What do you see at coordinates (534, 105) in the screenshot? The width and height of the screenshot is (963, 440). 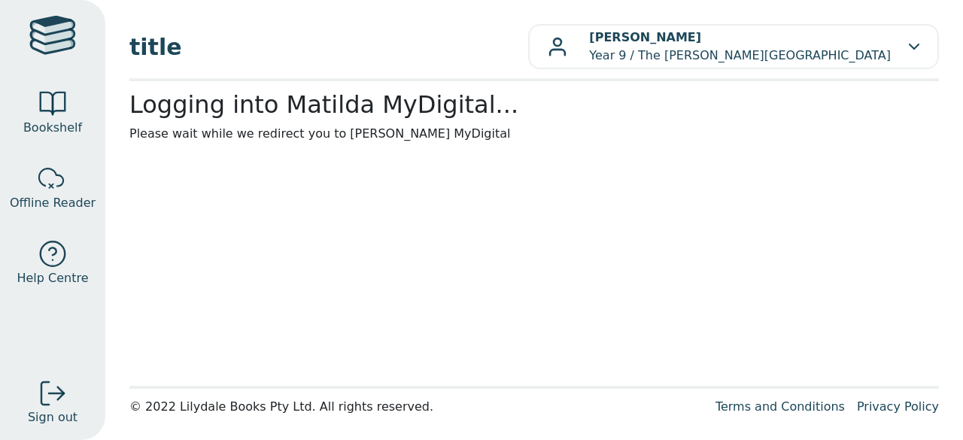 I see `h2: Logging into Matilda MyDigital...` at bounding box center [534, 105].